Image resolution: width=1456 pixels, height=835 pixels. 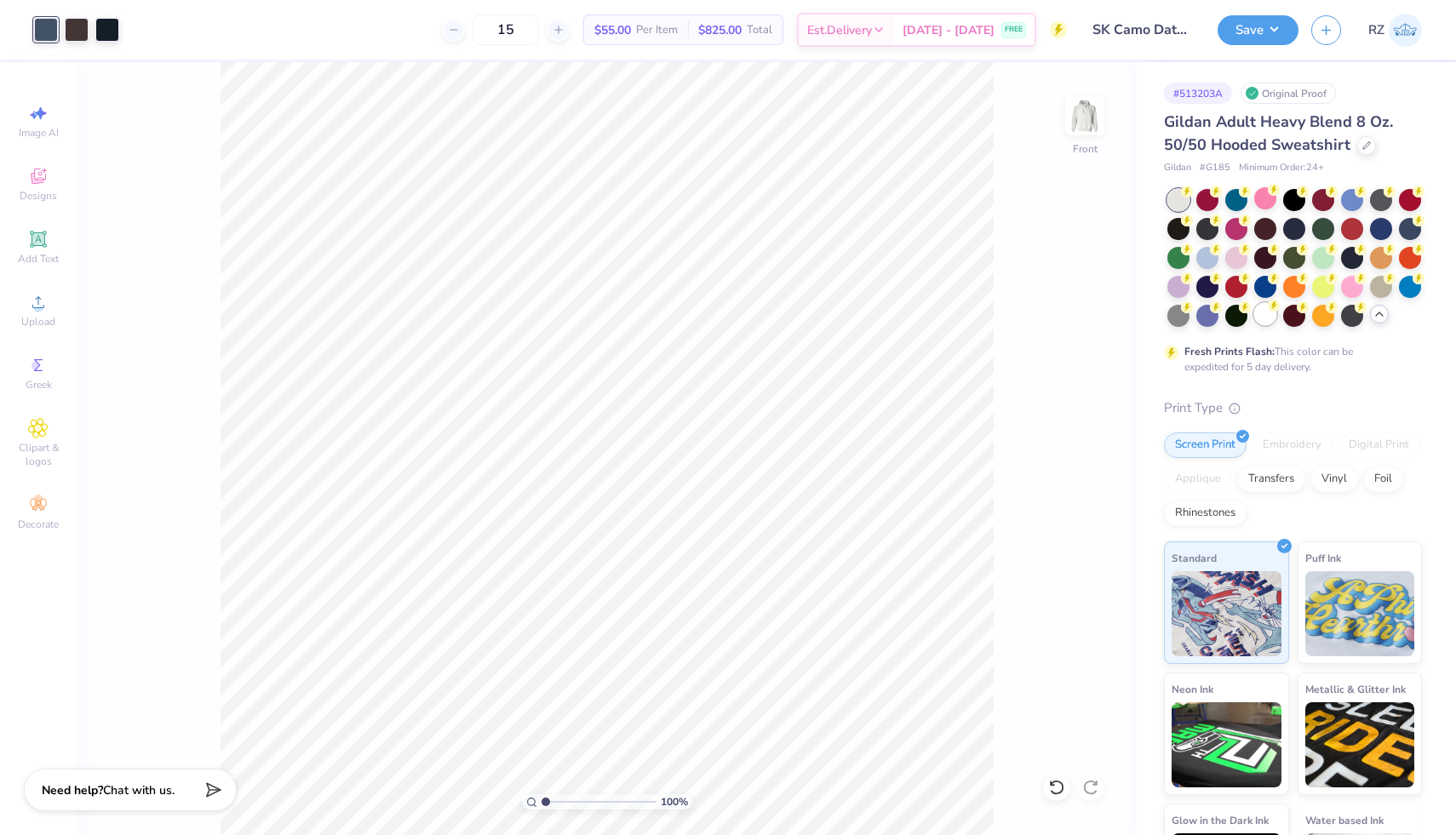 I want to click on strong: Fresh Prints Flash:, so click(x=1230, y=352).